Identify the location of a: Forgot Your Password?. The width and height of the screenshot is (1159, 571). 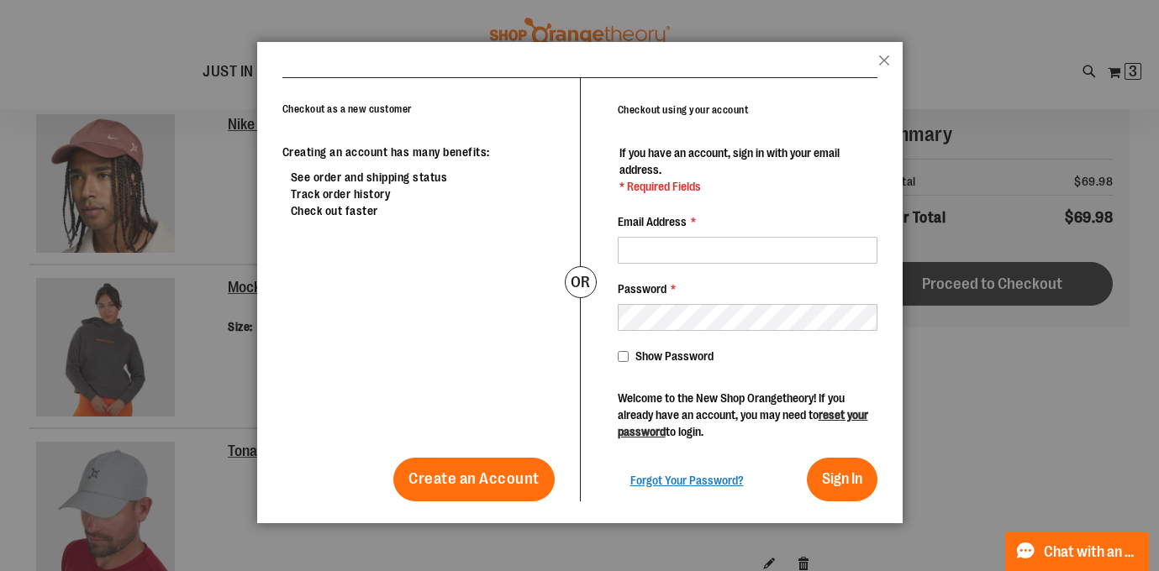
(686, 481).